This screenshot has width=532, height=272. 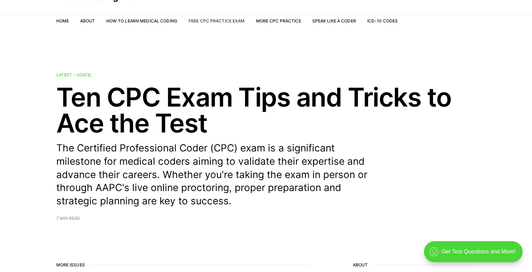 I want to click on a: How to Learn Medical Coding, so click(x=142, y=21).